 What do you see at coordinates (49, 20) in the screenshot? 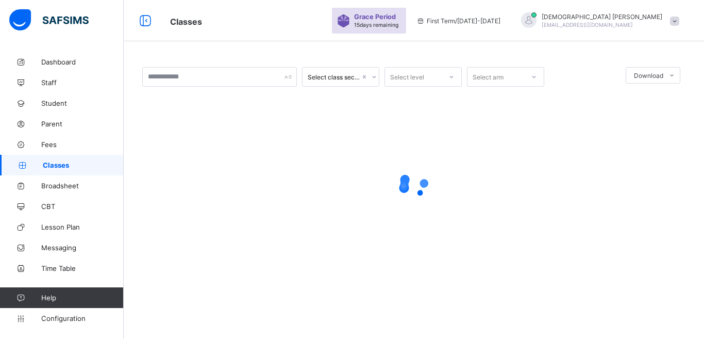
I see `img: safsims` at bounding box center [49, 20].